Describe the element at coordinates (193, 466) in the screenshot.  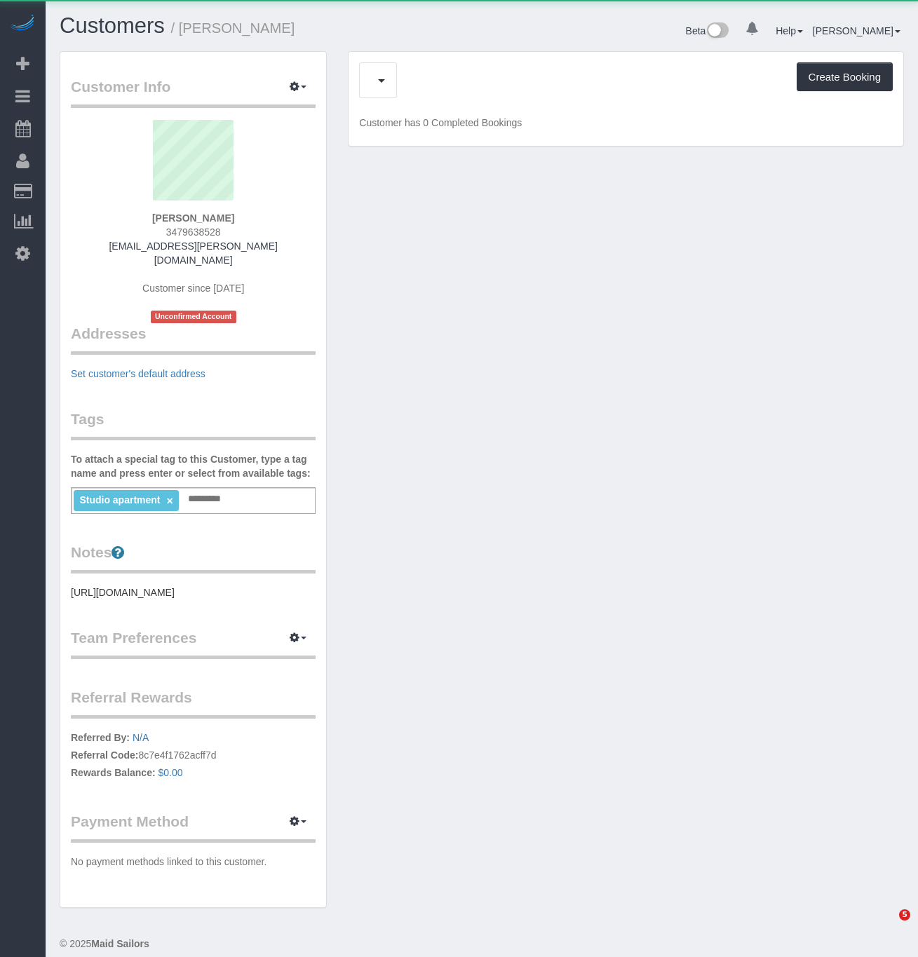
I see `label: To attach a special tag to this Customer, type a tag name and press enter or select from availabl...` at that location.